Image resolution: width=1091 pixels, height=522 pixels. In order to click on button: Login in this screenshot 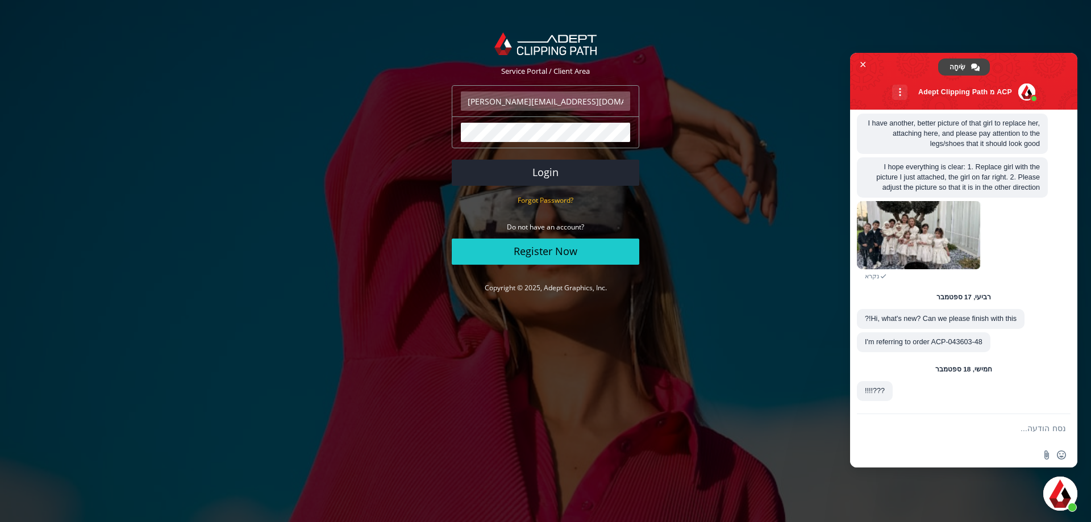, I will do `click(545, 173)`.